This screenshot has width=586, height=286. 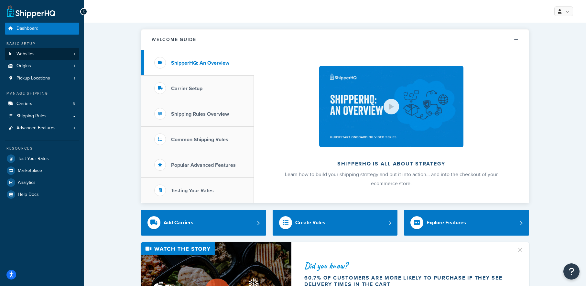 I want to click on span: Carriers, so click(x=24, y=104).